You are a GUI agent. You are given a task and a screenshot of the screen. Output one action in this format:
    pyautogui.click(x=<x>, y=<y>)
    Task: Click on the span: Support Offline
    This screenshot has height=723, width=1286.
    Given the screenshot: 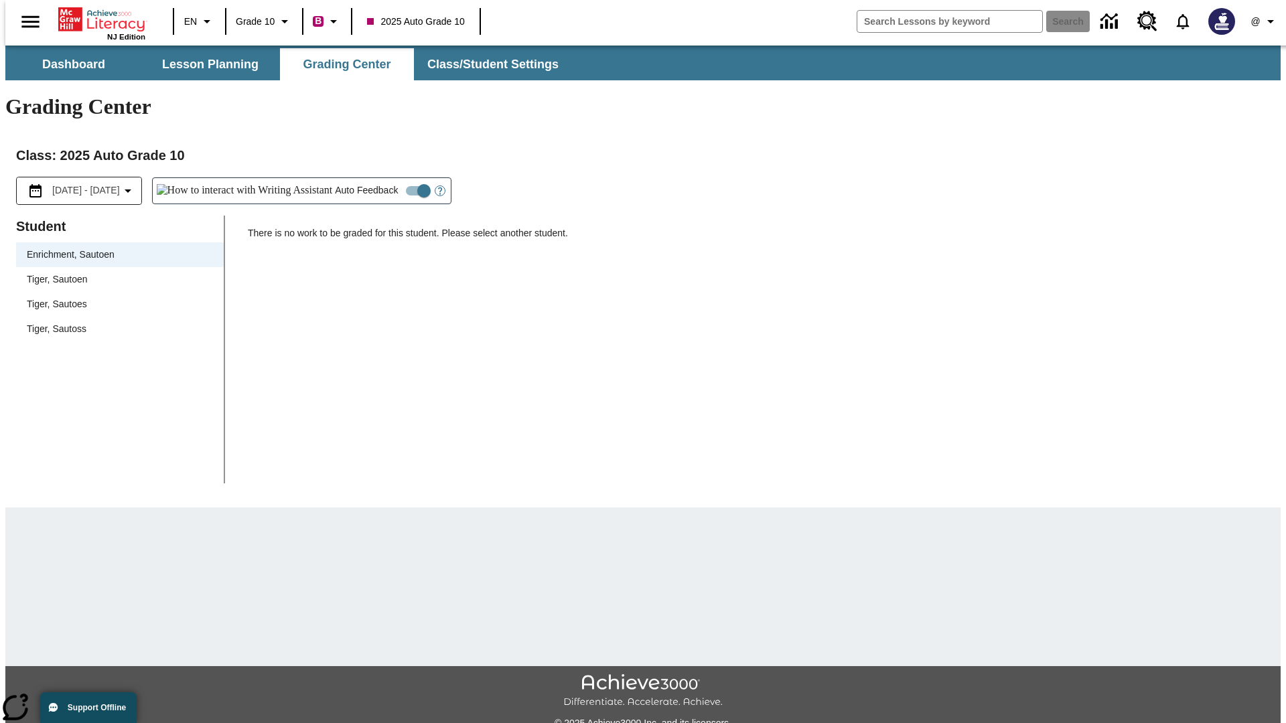 What is the action you would take?
    pyautogui.click(x=96, y=708)
    